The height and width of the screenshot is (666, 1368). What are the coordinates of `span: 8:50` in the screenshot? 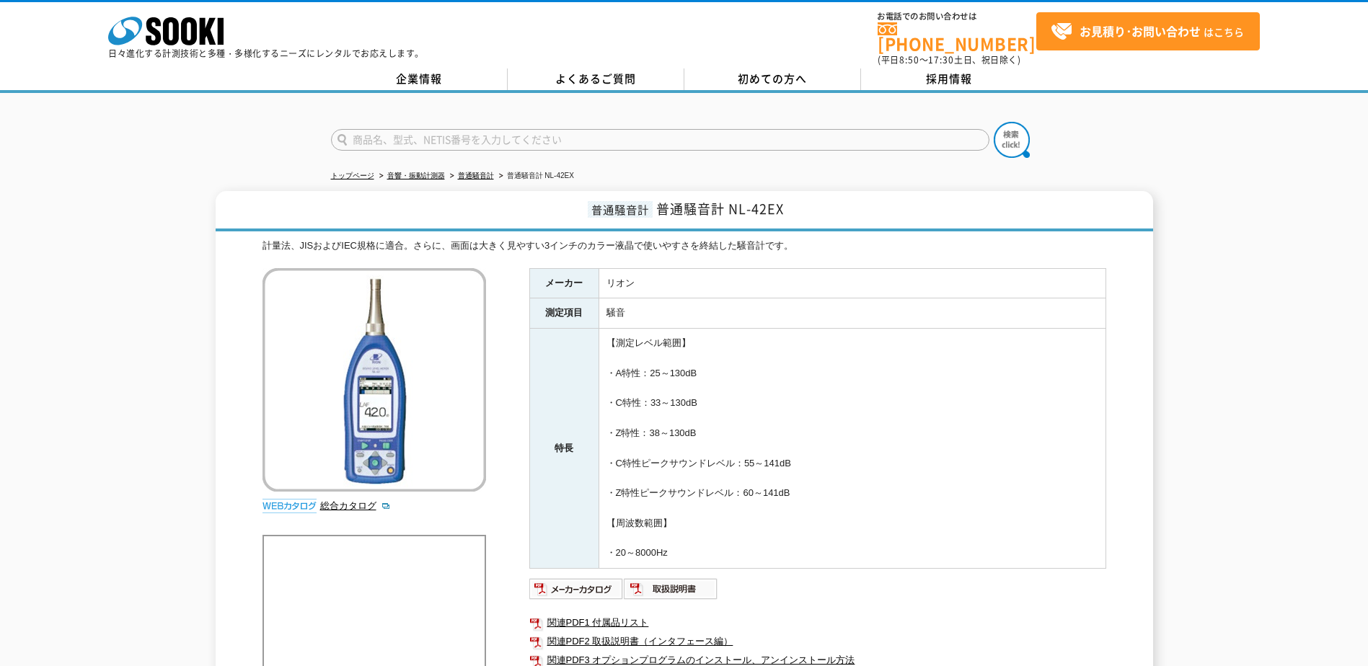 It's located at (909, 60).